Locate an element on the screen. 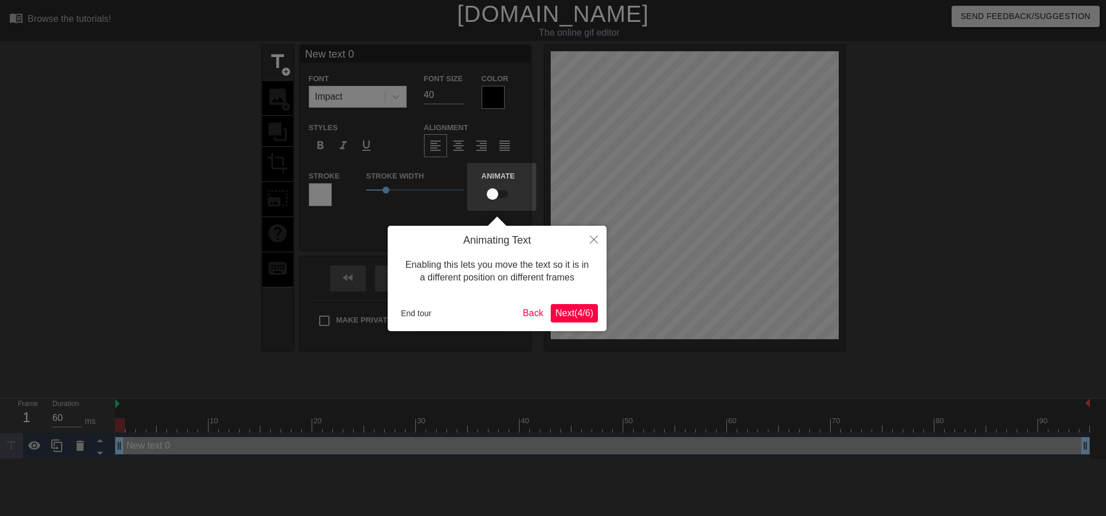 This screenshot has width=1106, height=516. button: Close is located at coordinates (594, 239).